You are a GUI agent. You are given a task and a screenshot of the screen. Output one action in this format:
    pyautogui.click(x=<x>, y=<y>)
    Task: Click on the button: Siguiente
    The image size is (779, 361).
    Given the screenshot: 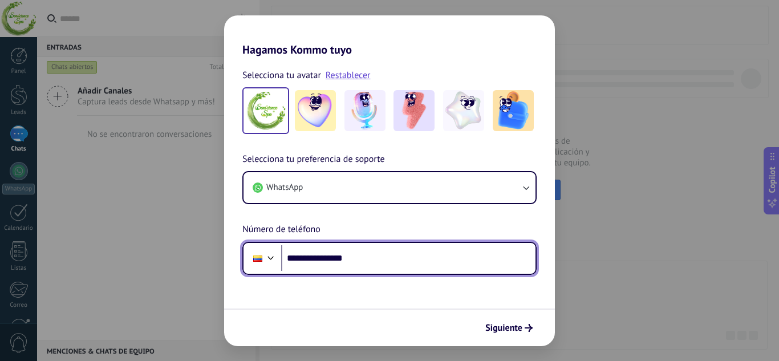 What is the action you would take?
    pyautogui.click(x=508, y=328)
    